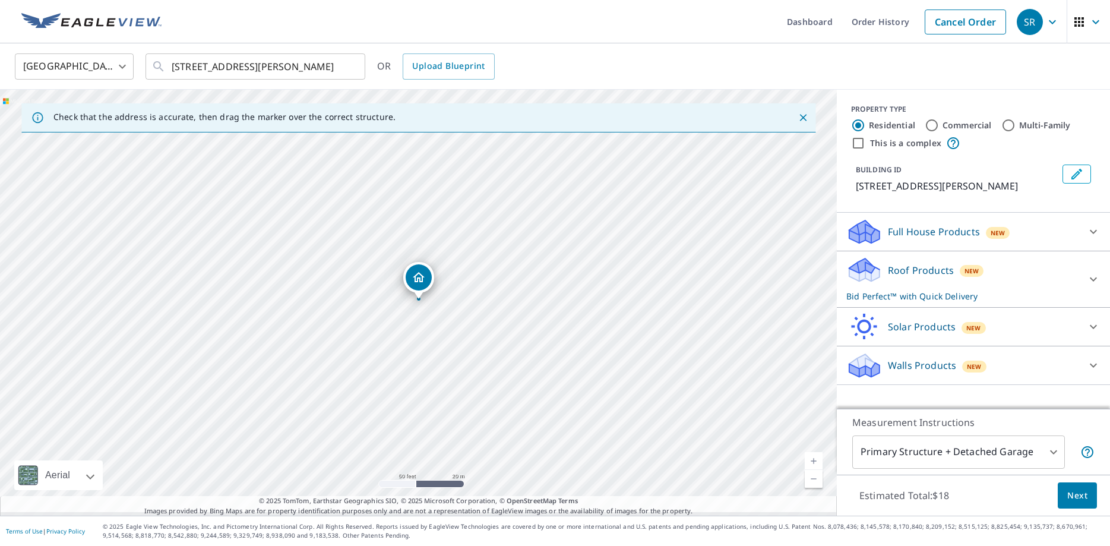 This screenshot has height=546, width=1110. What do you see at coordinates (1077, 495) in the screenshot?
I see `button: Next` at bounding box center [1077, 495].